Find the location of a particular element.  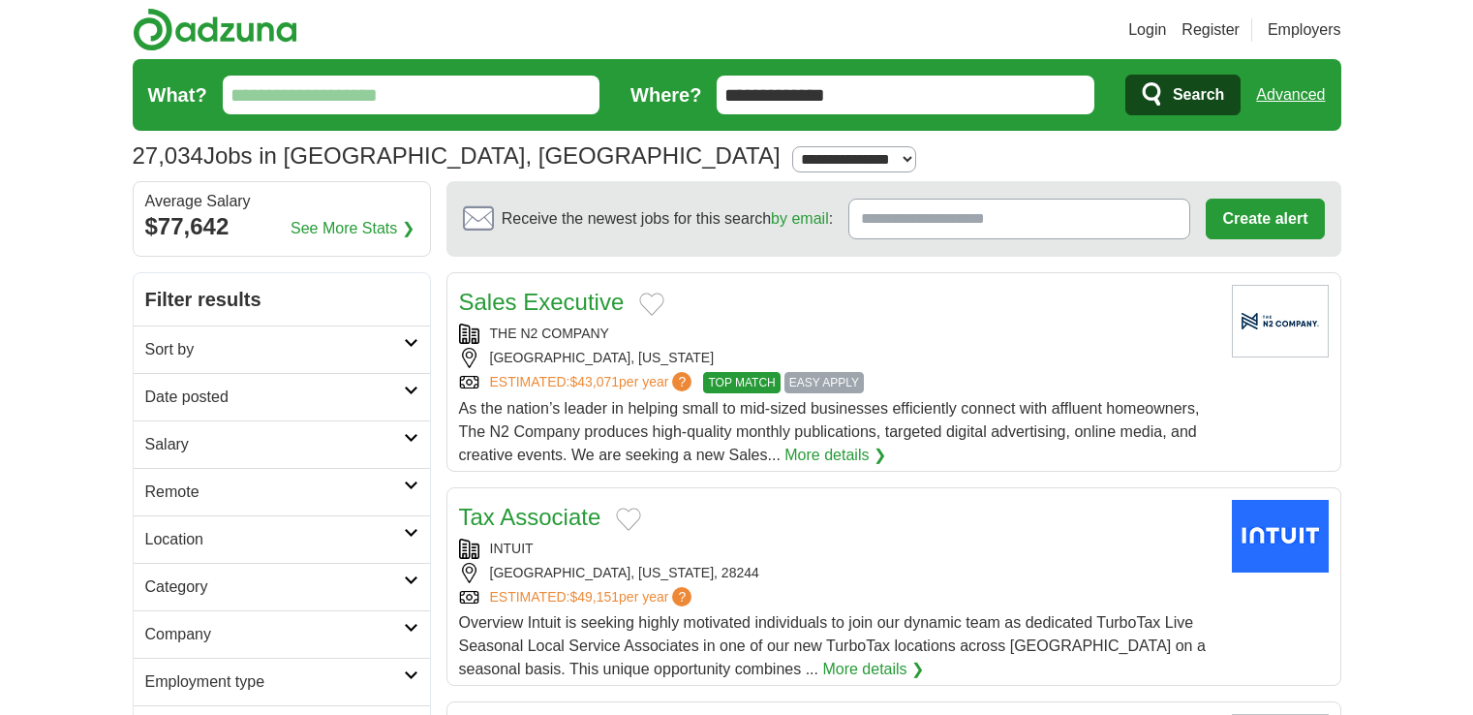

button: Search is located at coordinates (1182, 95).